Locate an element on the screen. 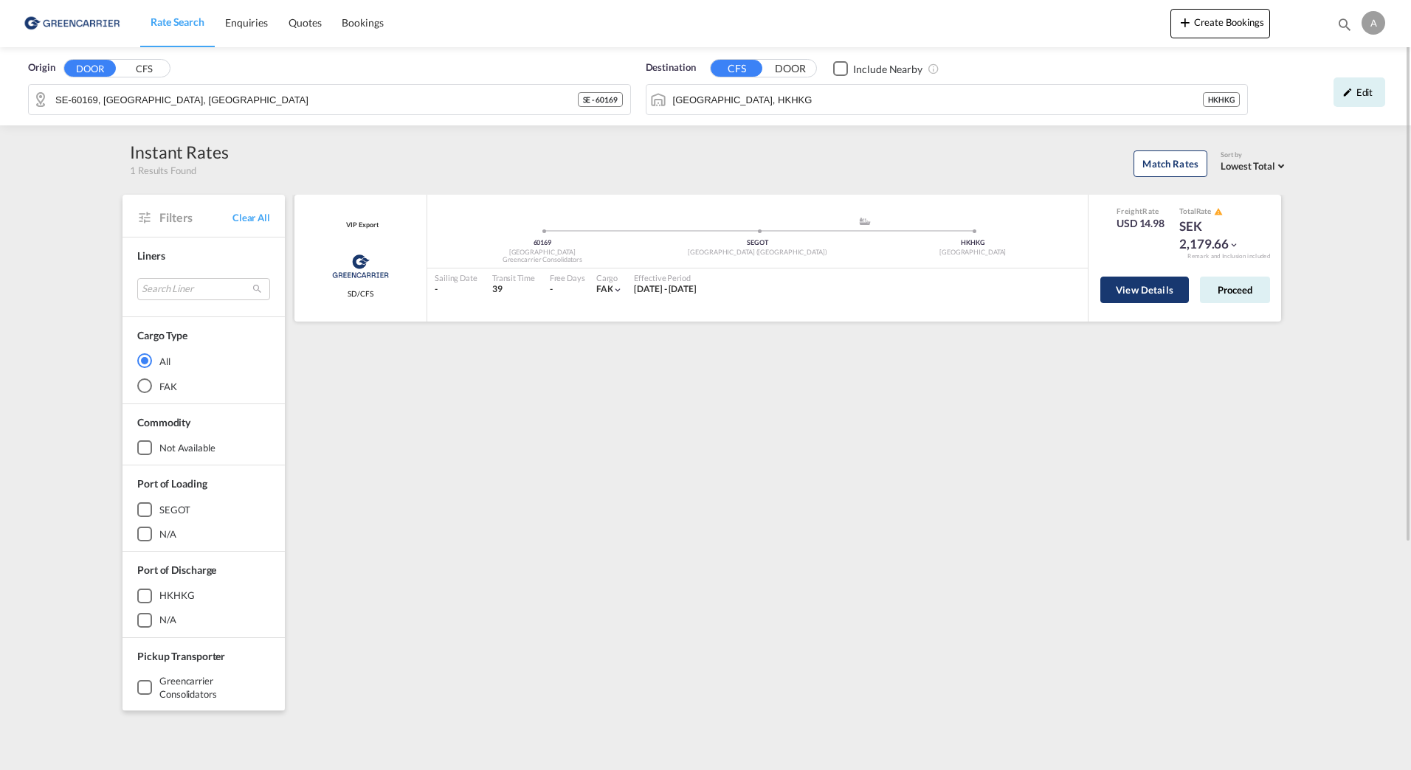 The image size is (1411, 770). img: 609dfd708afe11efa14177256b0082fb.png is located at coordinates (72, 23).